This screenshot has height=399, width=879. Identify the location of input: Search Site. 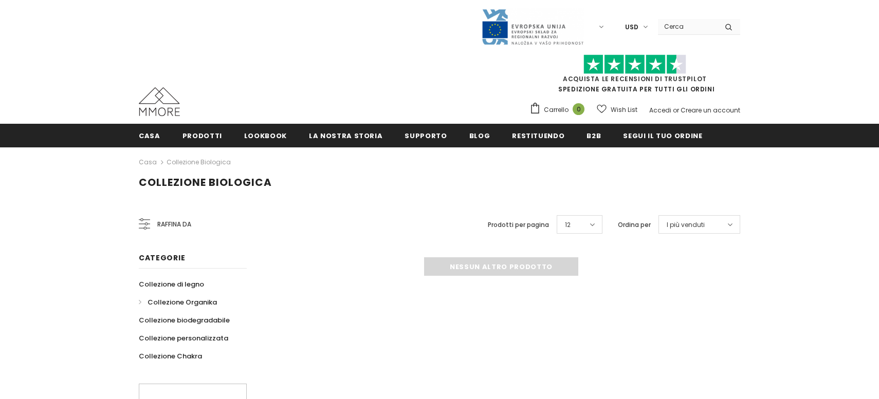
(687, 26).